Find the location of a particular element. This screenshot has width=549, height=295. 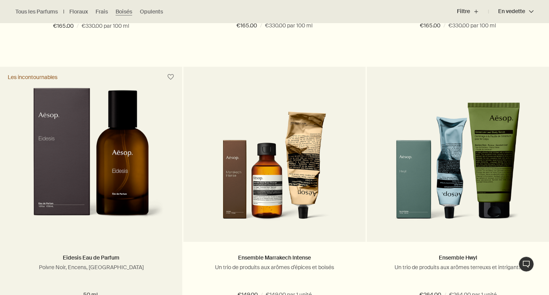

a: Ensemble Marrakech Intense is located at coordinates (274, 257).